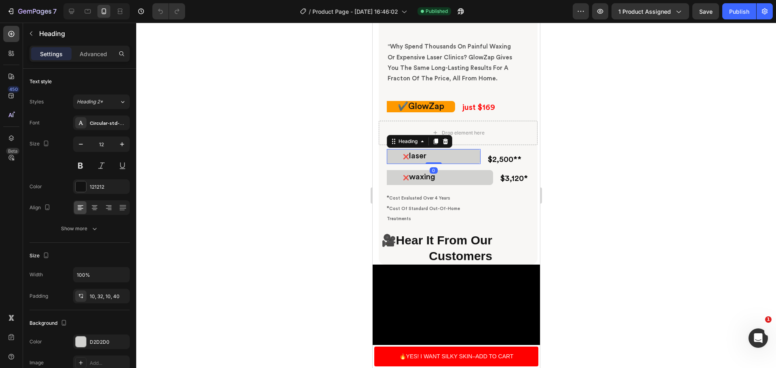  I want to click on button: Save, so click(706, 11).